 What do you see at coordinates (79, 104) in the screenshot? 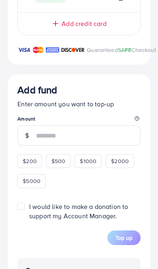
I see `p: Enter amount you want to top-up` at bounding box center [79, 104].